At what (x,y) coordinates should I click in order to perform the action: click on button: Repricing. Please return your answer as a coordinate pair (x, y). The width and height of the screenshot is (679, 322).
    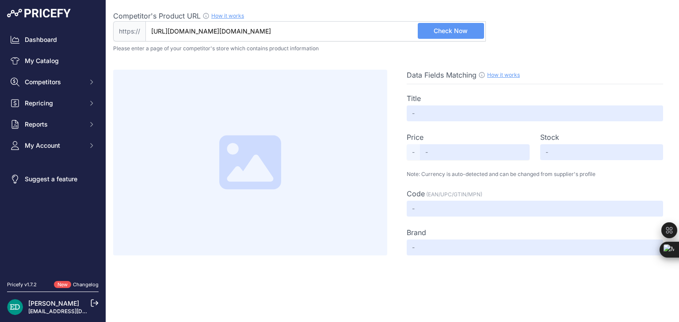
    Looking at the image, I should click on (53, 103).